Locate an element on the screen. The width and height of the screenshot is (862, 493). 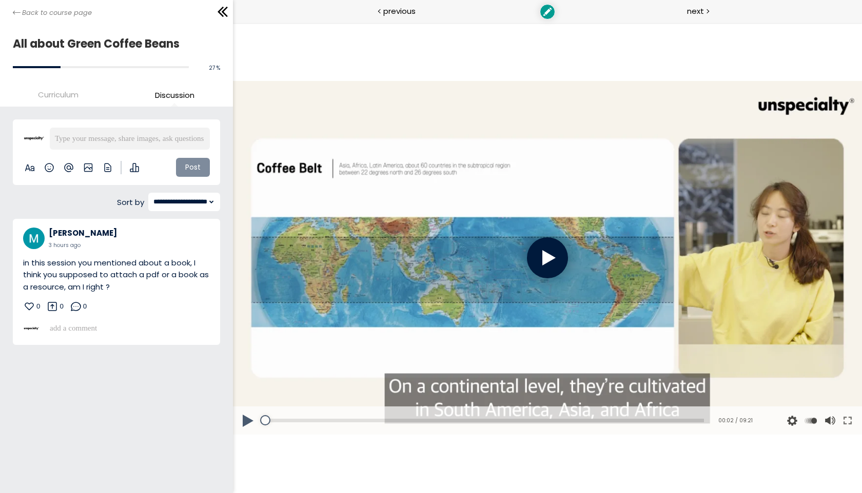
h1: All about Green Coffee Beans is located at coordinates (114, 44).